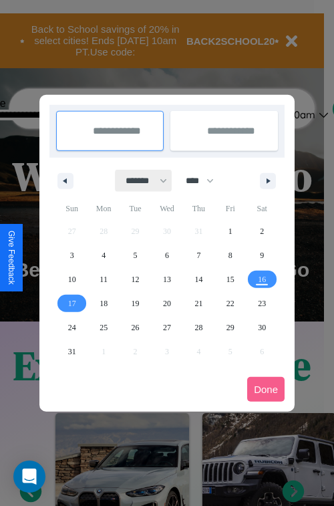  What do you see at coordinates (104, 255) in the screenshot?
I see `span: 4` at bounding box center [104, 255].